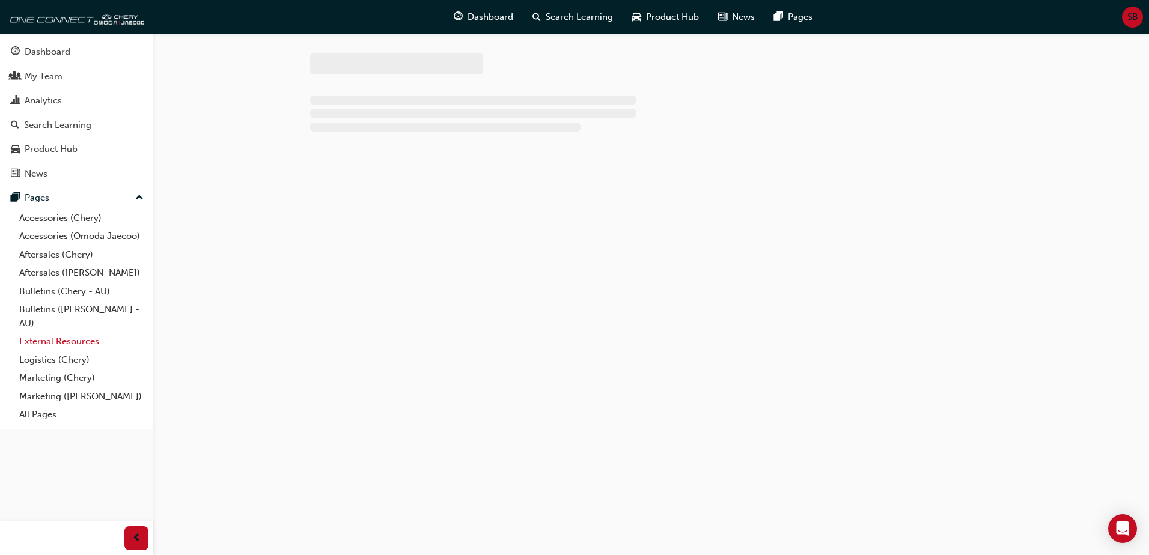 The height and width of the screenshot is (555, 1149). What do you see at coordinates (673, 17) in the screenshot?
I see `span: Product Hub` at bounding box center [673, 17].